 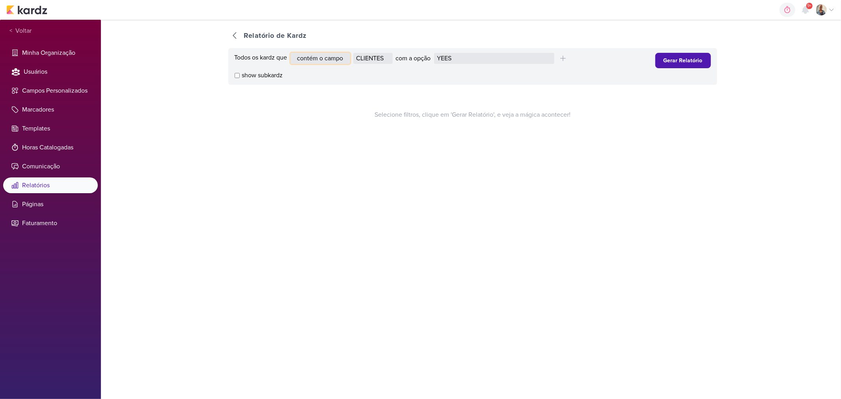 What do you see at coordinates (50, 166) in the screenshot?
I see `li: Comunicação` at bounding box center [50, 166].